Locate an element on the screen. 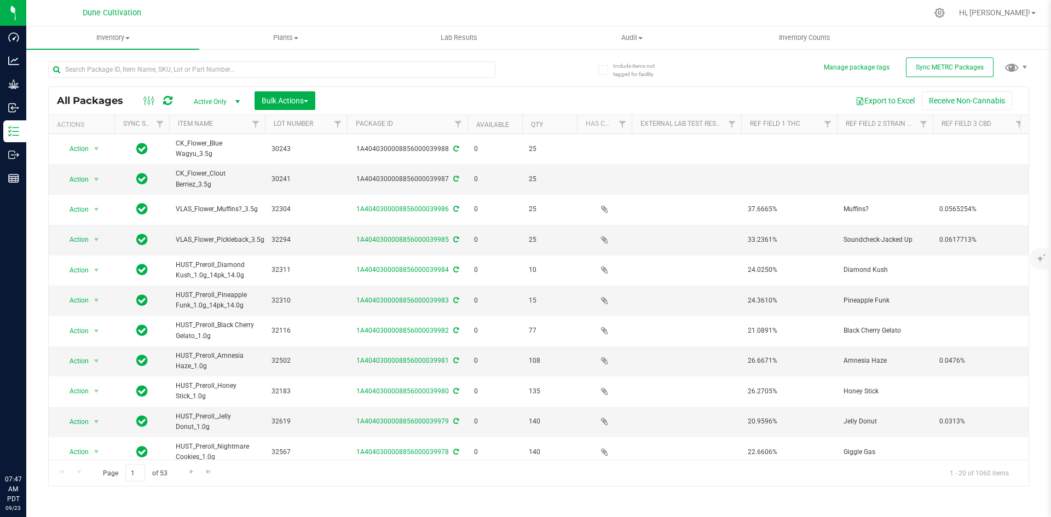 The width and height of the screenshot is (1051, 517). span: Diamond Kush is located at coordinates (885, 270).